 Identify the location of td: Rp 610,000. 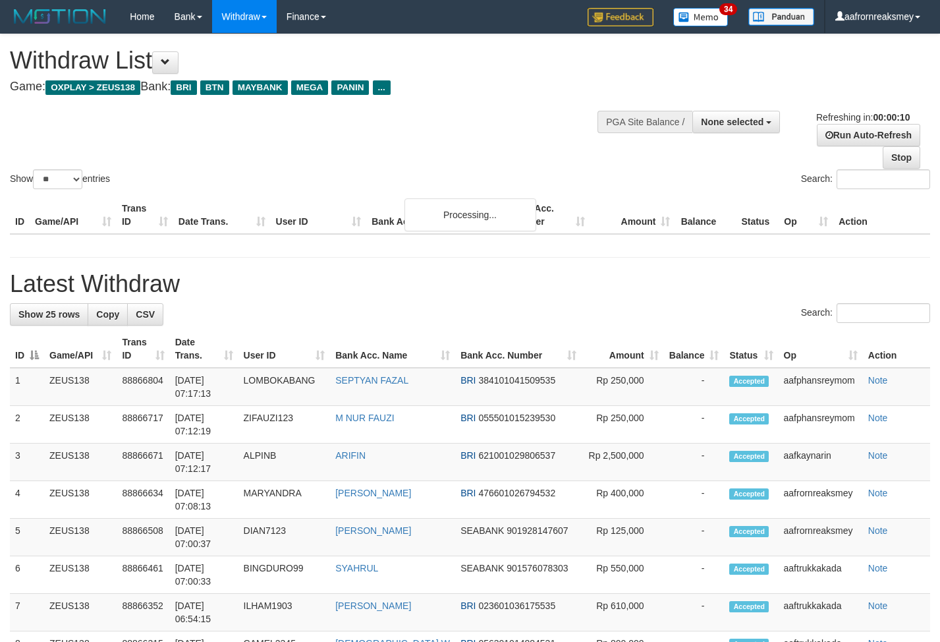
(622, 612).